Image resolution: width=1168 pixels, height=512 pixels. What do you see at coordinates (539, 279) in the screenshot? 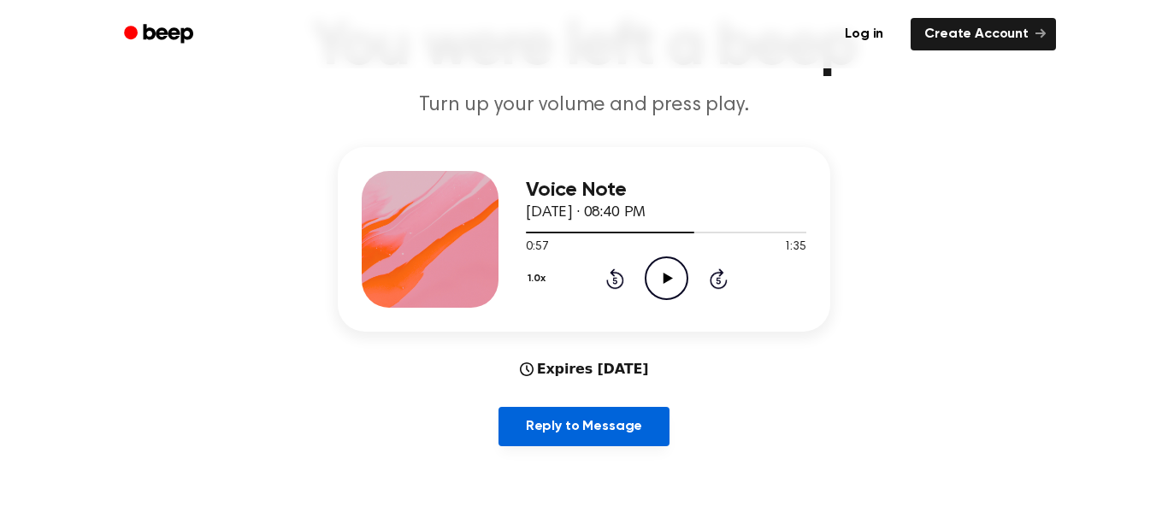
I see `button: 1.0x` at bounding box center [539, 279].